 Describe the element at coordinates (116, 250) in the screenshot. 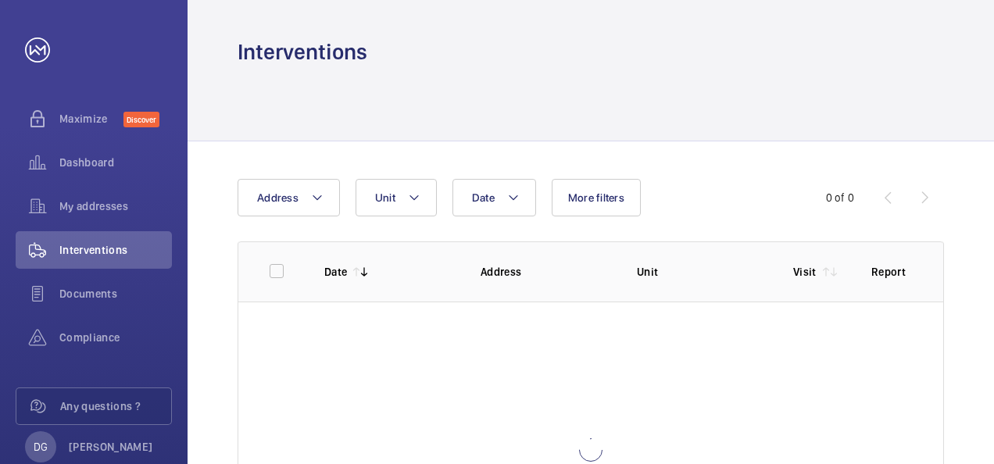

I see `span: Interventions` at that location.